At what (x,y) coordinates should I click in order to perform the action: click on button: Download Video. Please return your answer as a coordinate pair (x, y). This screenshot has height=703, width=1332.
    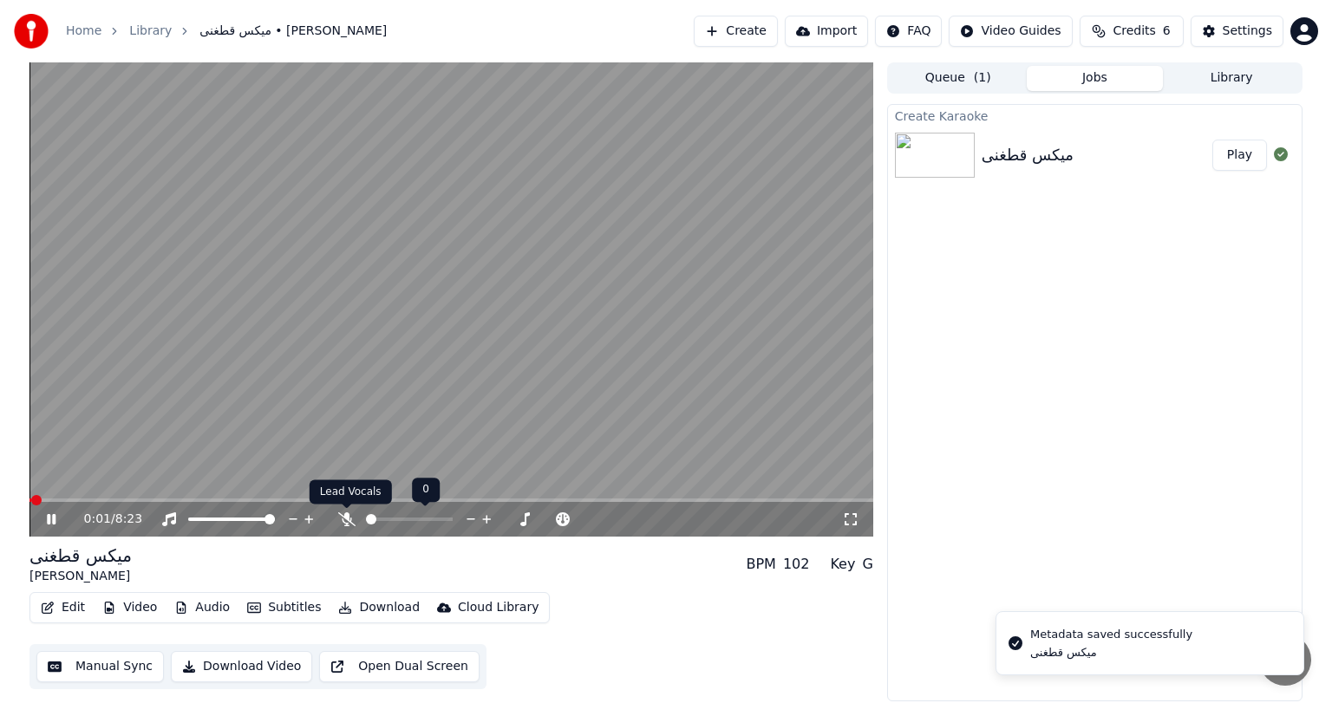
    Looking at the image, I should click on (241, 667).